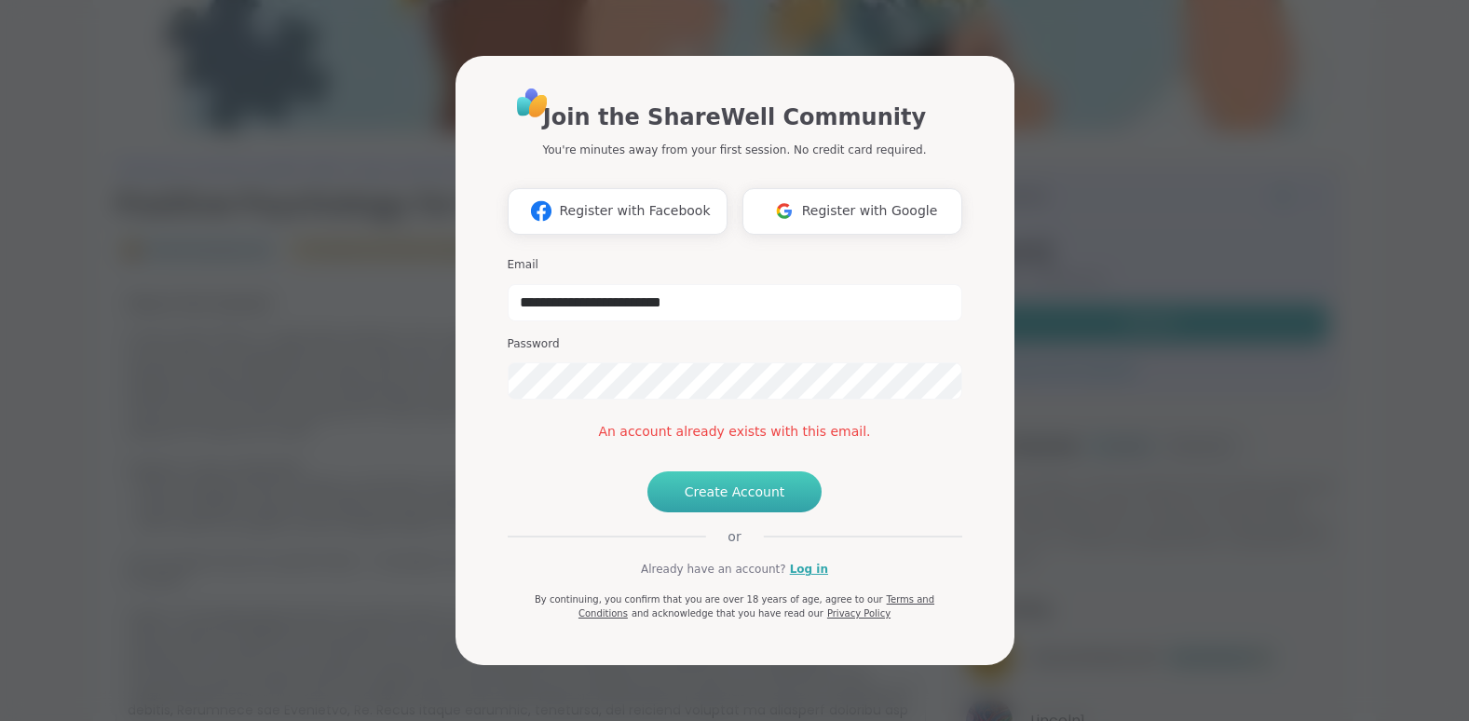  Describe the element at coordinates (532, 102) in the screenshot. I see `img: ShareWell Logo` at that location.